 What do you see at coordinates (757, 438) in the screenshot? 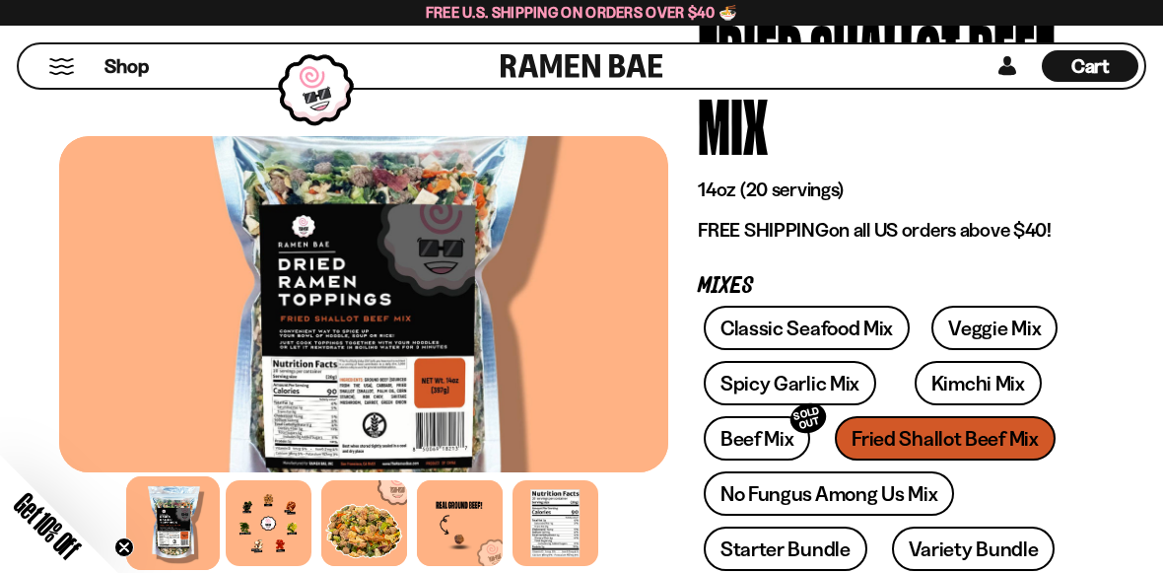
I see `a: Beef MixSOLD OUT` at bounding box center [757, 438].